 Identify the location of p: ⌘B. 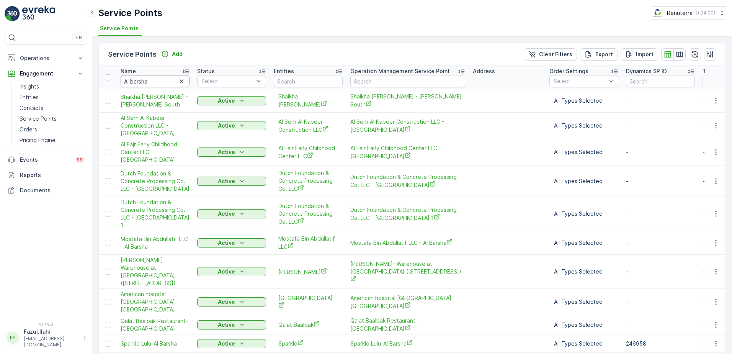
(78, 38).